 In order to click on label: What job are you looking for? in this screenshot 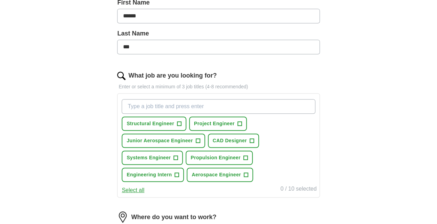, I will do `click(172, 75)`.